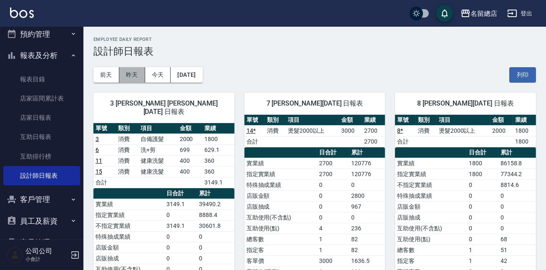  What do you see at coordinates (313, 131) in the screenshot?
I see `td: 燙髮2000以上` at bounding box center [313, 131].